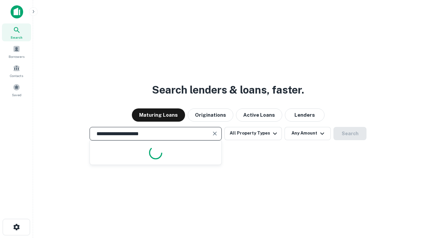 The width and height of the screenshot is (423, 238). Describe the element at coordinates (259, 115) in the screenshot. I see `button: Active Loans` at that location.